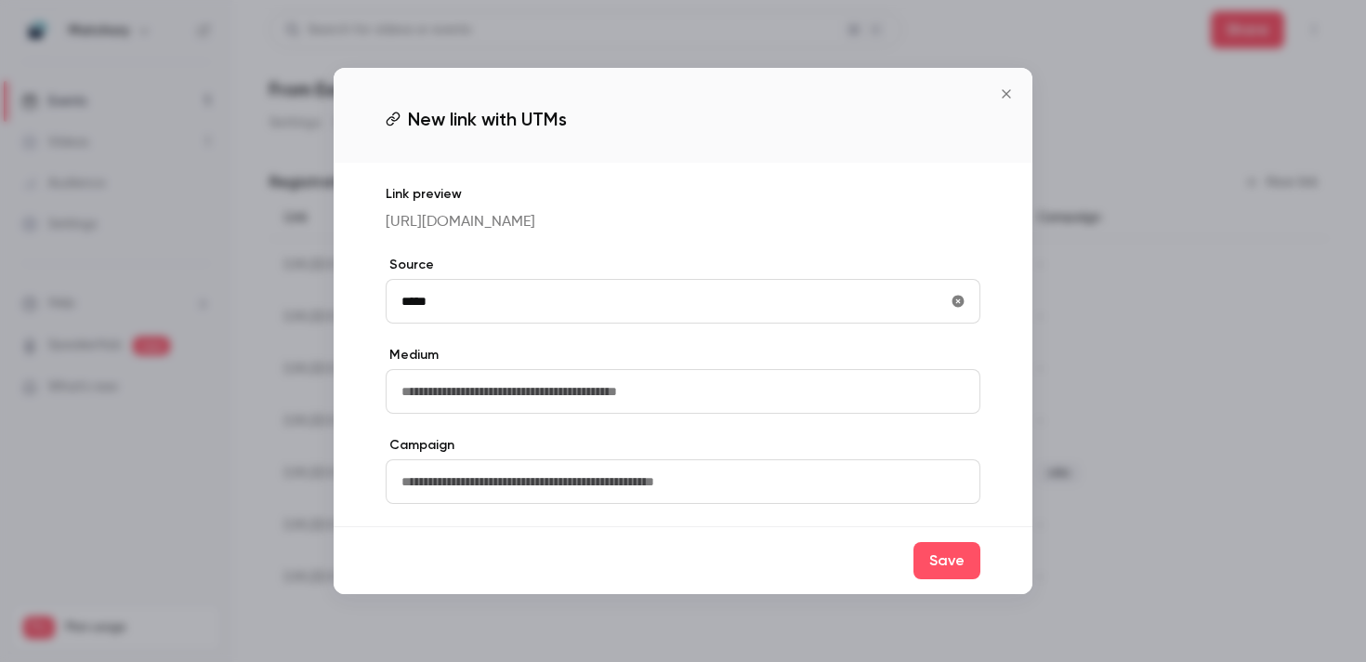 Image resolution: width=1366 pixels, height=662 pixels. What do you see at coordinates (683, 445) in the screenshot?
I see `label: Campaign` at bounding box center [683, 445].